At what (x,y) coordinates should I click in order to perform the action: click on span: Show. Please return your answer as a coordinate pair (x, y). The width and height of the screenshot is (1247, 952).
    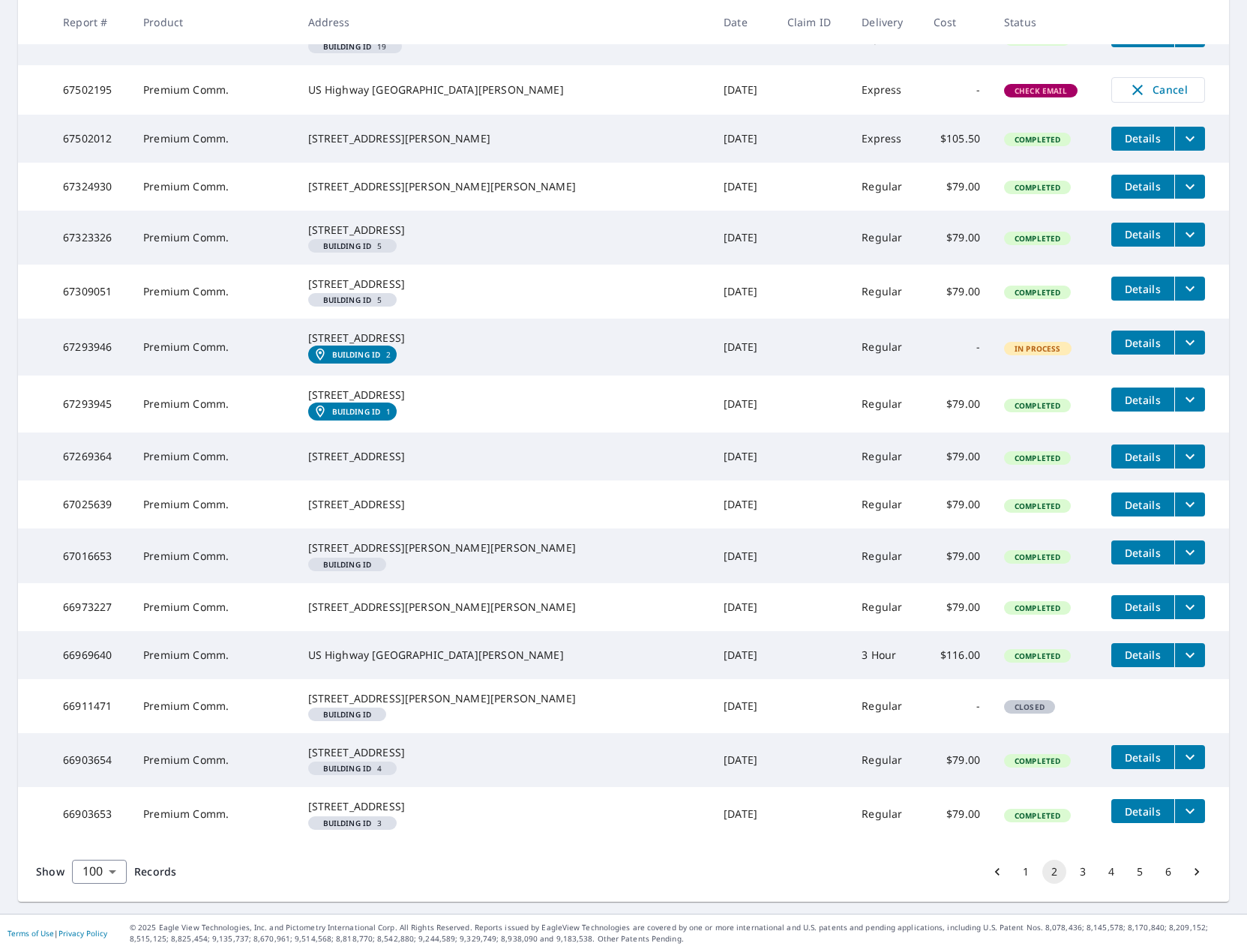
    Looking at the image, I should click on (50, 871).